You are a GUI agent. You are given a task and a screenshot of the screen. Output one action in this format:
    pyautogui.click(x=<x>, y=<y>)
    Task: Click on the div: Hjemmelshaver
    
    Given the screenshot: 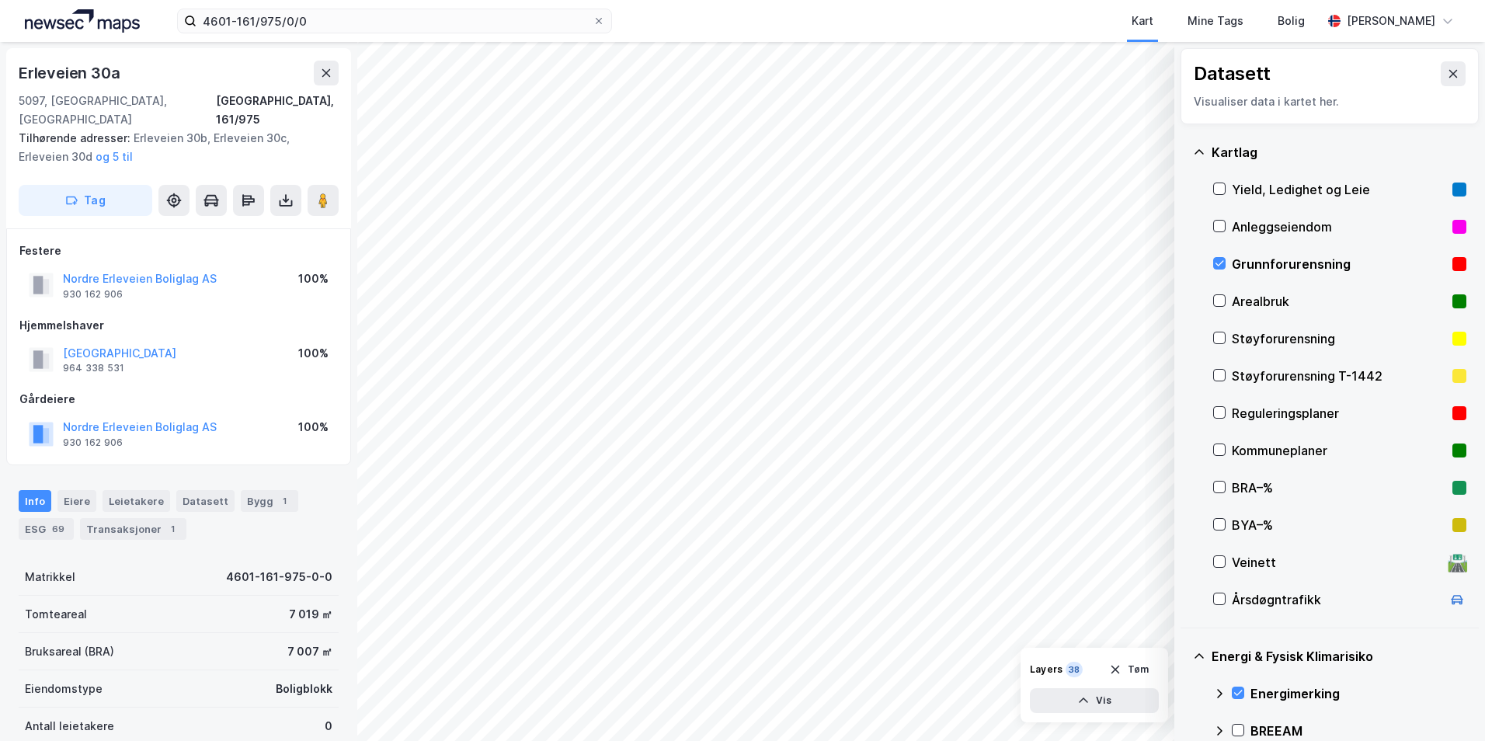 What is the action you would take?
    pyautogui.click(x=179, y=325)
    